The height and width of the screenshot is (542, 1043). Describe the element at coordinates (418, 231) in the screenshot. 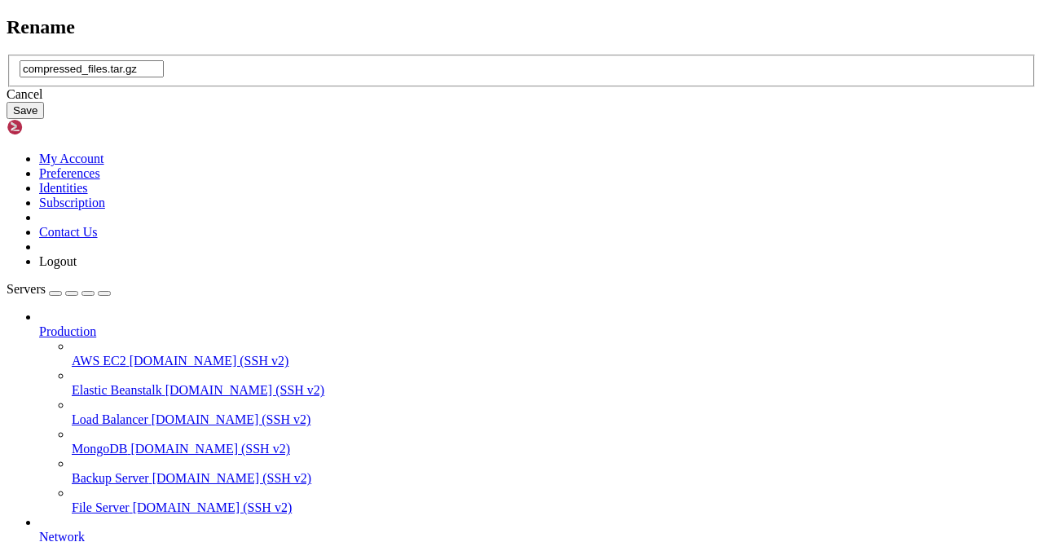

I see `x-row: highestClaimOffset: 15` at that location.